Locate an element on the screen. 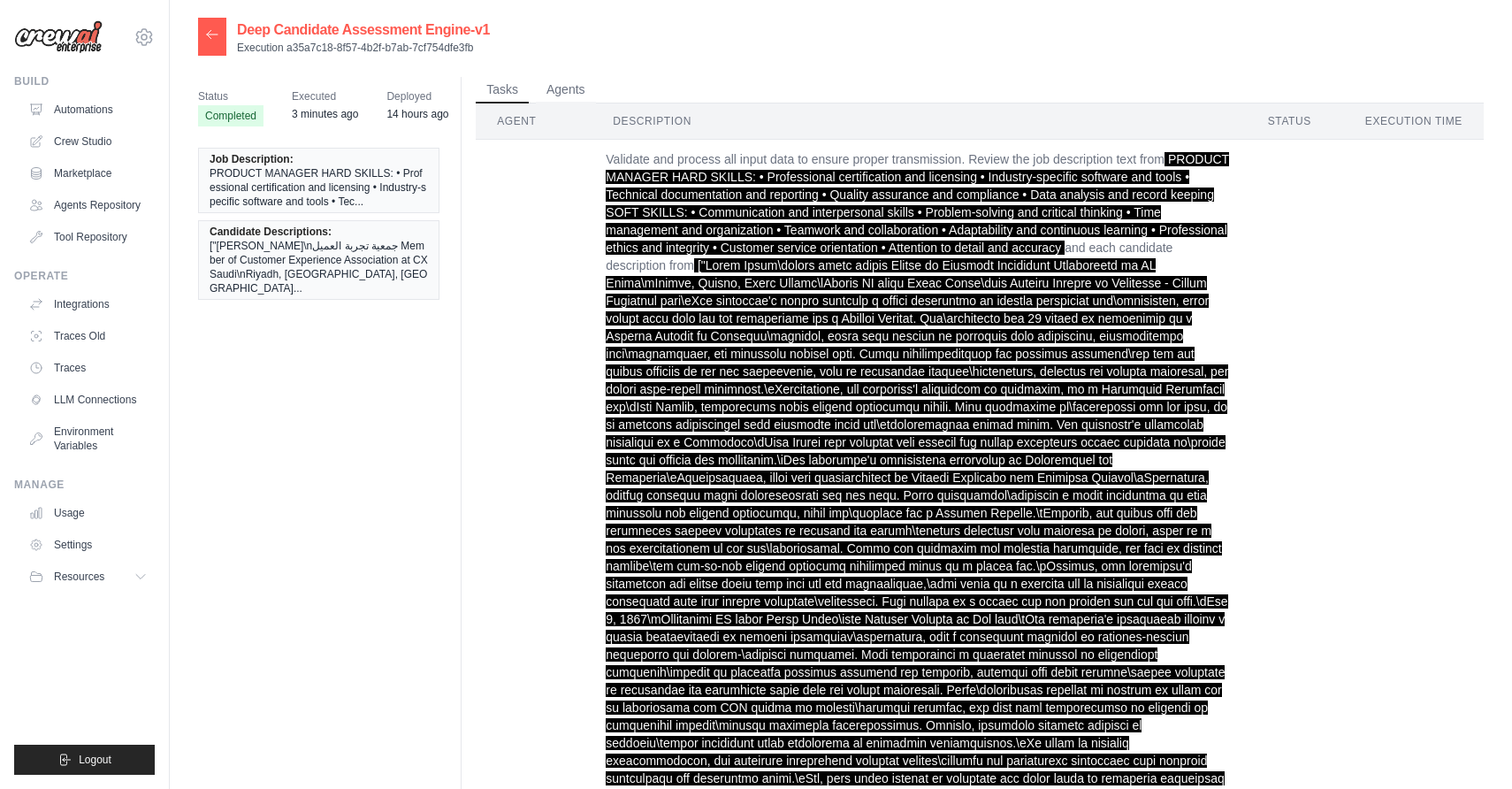 The width and height of the screenshot is (1512, 789). a: Agents Repository is located at coordinates (88, 205).